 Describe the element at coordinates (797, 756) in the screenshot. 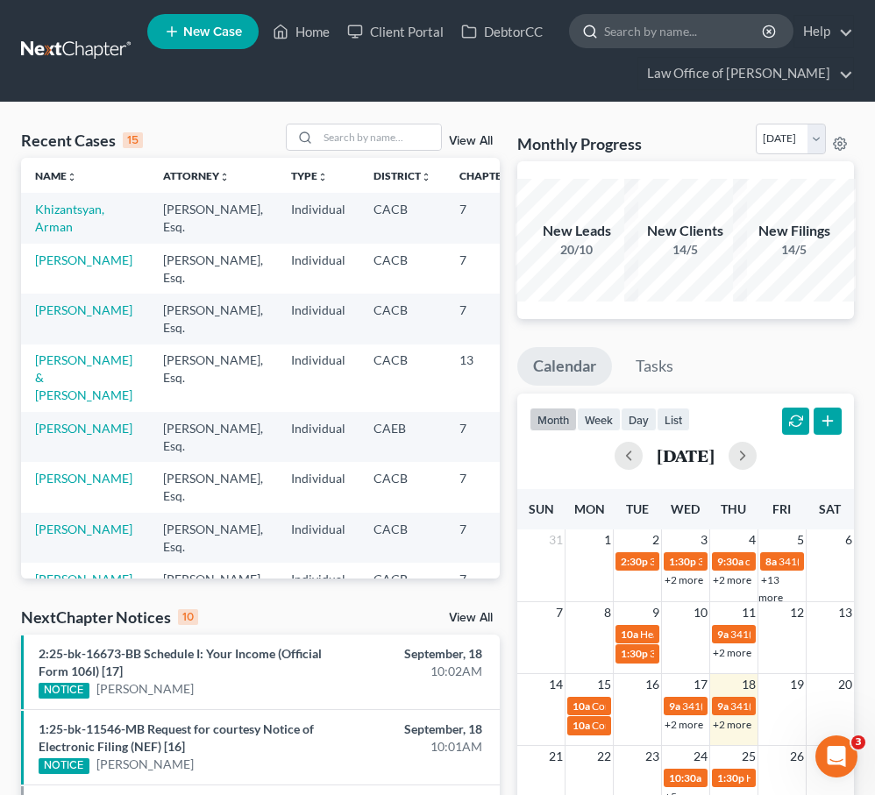

I see `span: 26` at that location.